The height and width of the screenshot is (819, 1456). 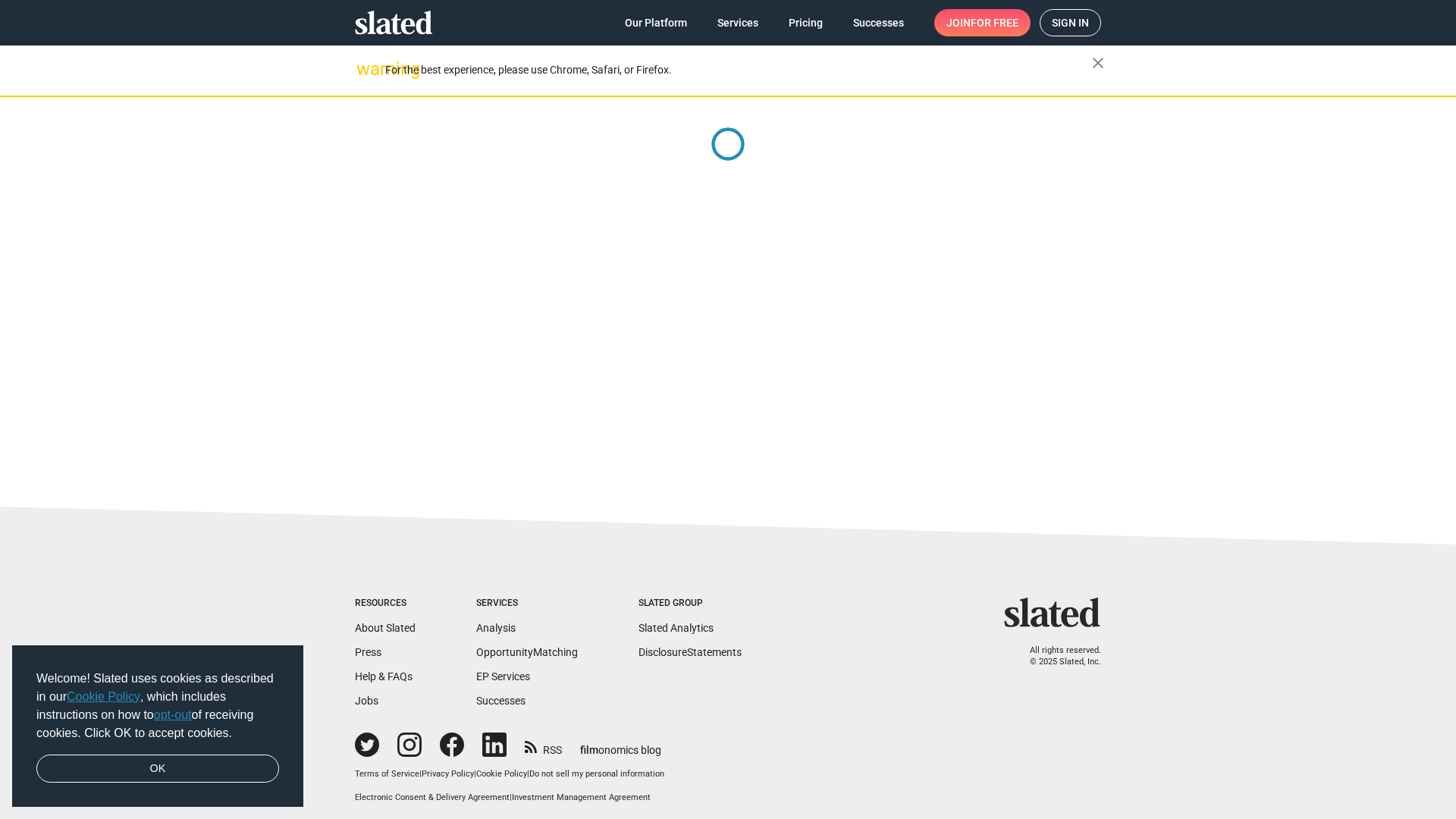 What do you see at coordinates (385, 628) in the screenshot?
I see `a: About Slated` at bounding box center [385, 628].